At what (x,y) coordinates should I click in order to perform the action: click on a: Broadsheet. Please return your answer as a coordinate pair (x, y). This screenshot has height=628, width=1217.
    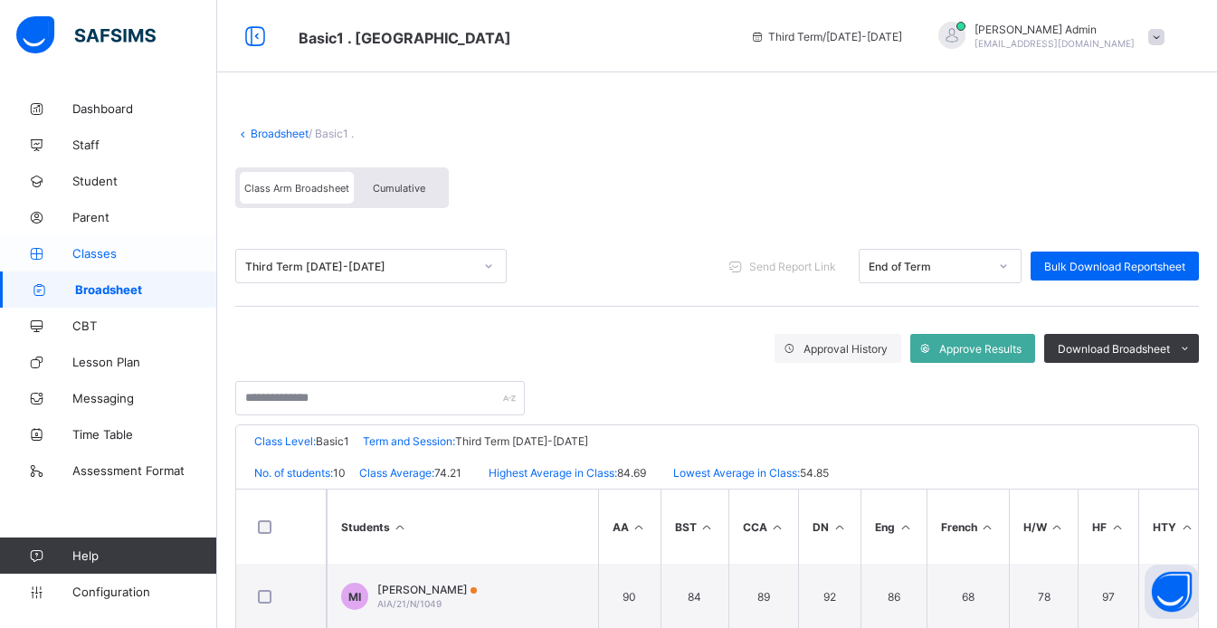
    Looking at the image, I should click on (280, 133).